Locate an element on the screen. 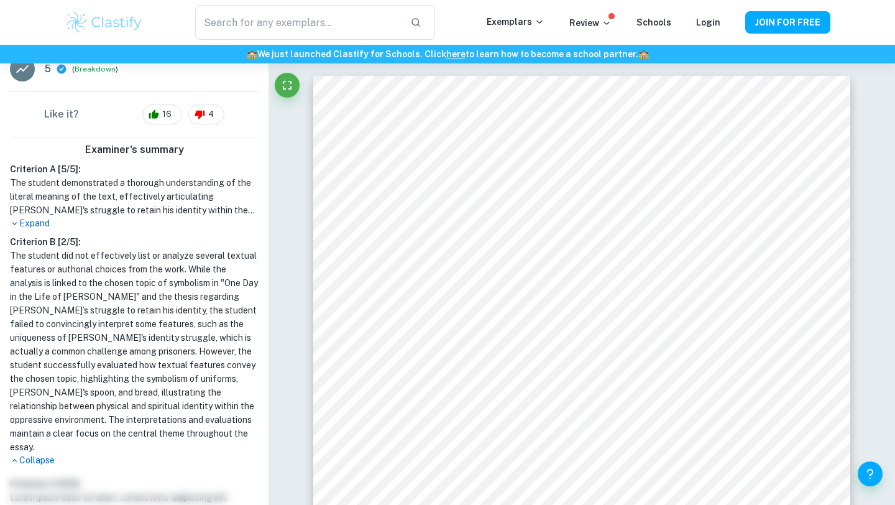 The image size is (895, 505). div: 16 is located at coordinates (162, 114).